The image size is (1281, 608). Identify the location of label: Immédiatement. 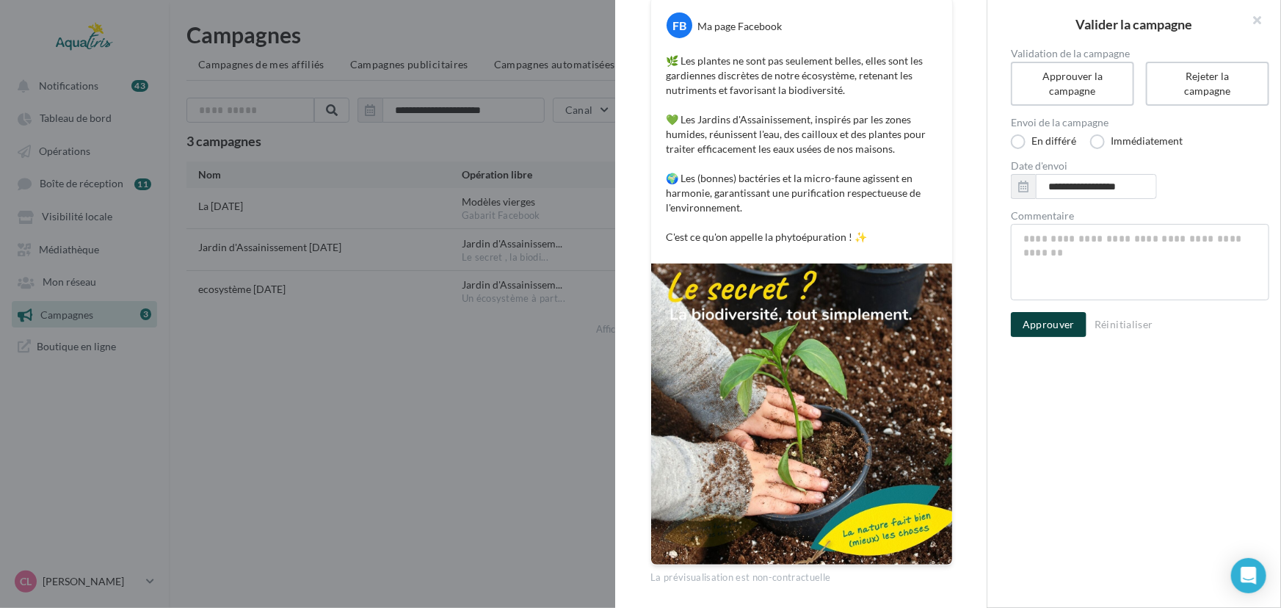
(1136, 142).